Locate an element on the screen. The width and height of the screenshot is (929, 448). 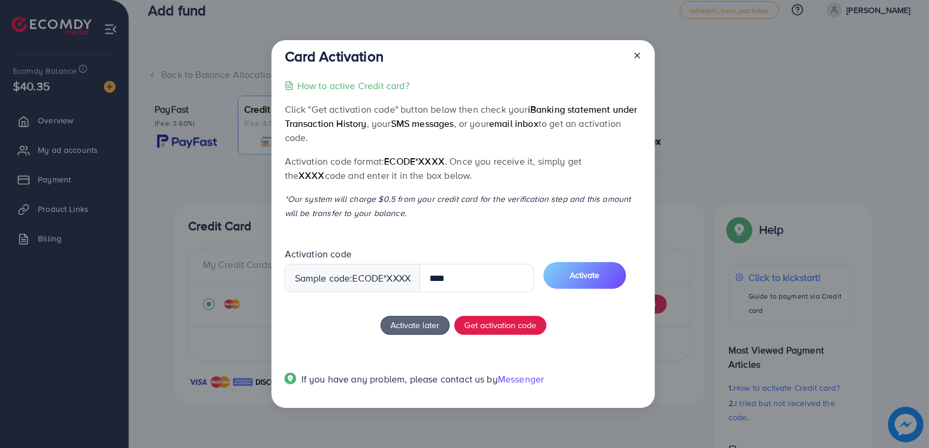
span: ecode*XXXX is located at coordinates (414, 161).